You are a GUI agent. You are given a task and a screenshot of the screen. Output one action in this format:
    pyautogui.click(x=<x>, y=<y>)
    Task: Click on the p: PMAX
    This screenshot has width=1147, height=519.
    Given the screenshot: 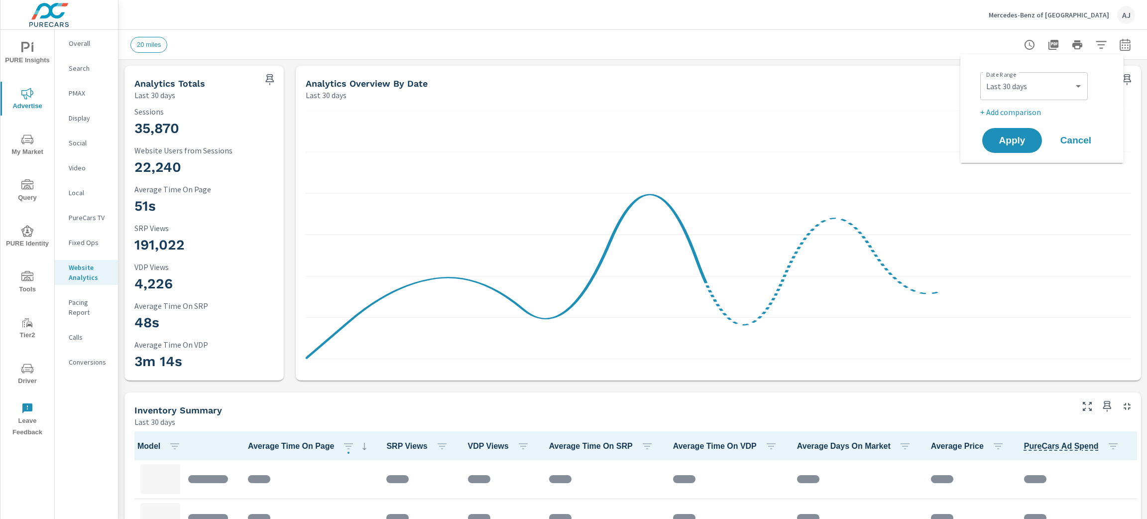 What is the action you would take?
    pyautogui.click(x=89, y=93)
    